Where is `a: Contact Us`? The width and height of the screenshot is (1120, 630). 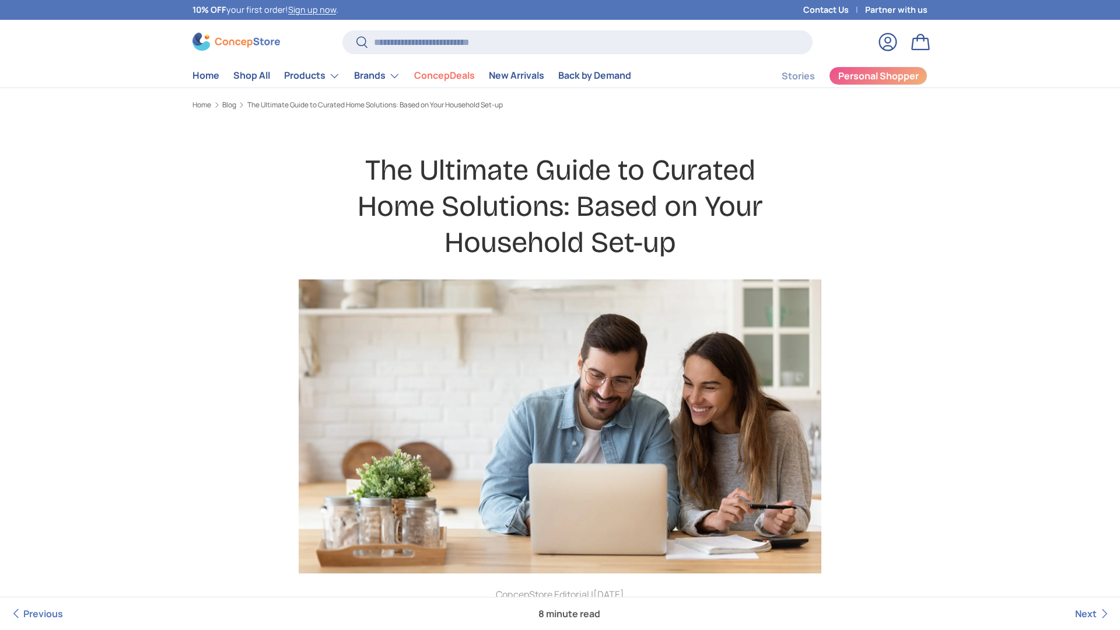
a: Contact Us is located at coordinates (834, 10).